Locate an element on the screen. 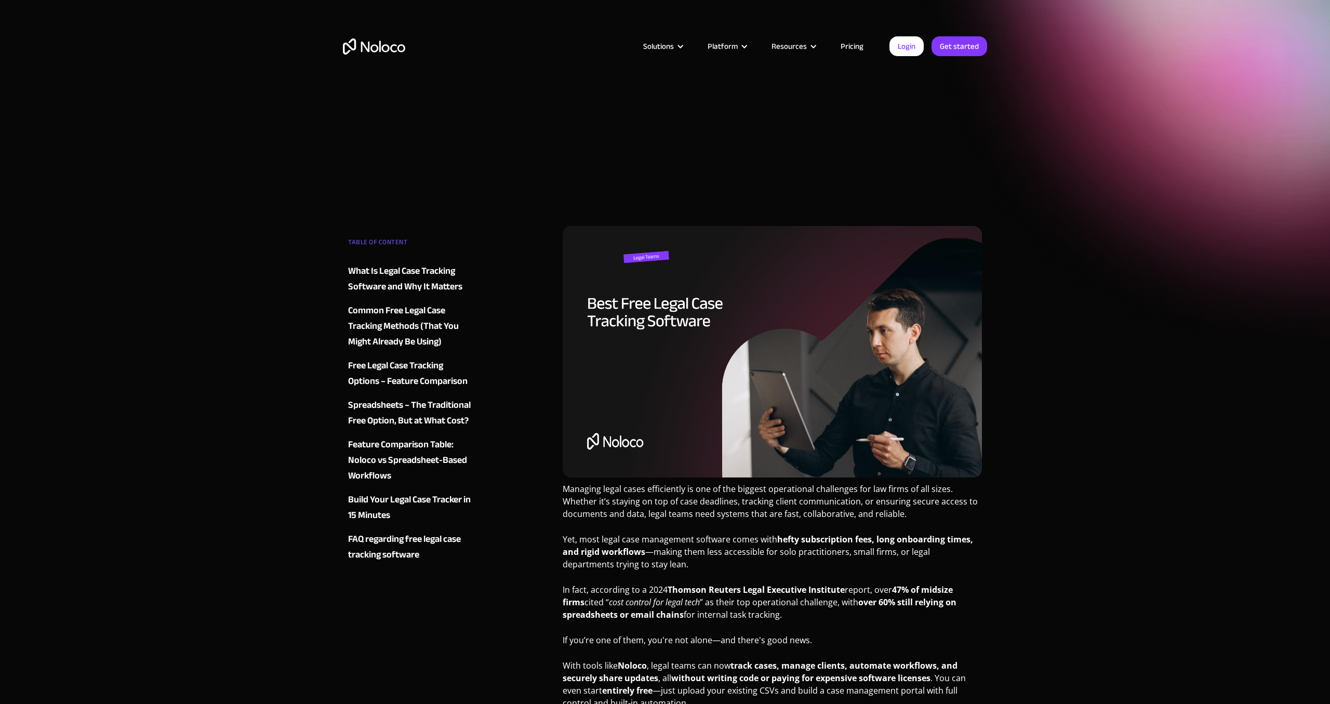 This screenshot has width=1330, height=704. p: Yet, most legal case management software comes with —making them less accessible for solo practit... is located at coordinates (772, 555).